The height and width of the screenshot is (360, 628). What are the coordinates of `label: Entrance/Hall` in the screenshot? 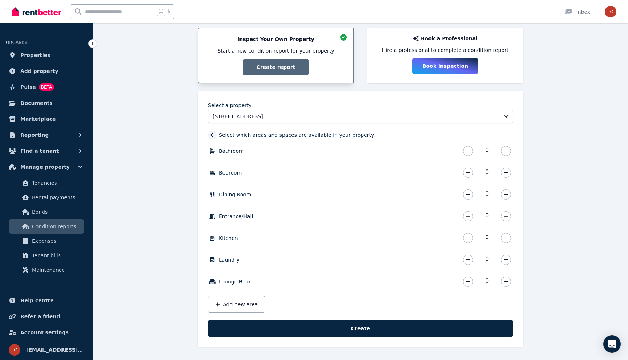 It's located at (236, 216).